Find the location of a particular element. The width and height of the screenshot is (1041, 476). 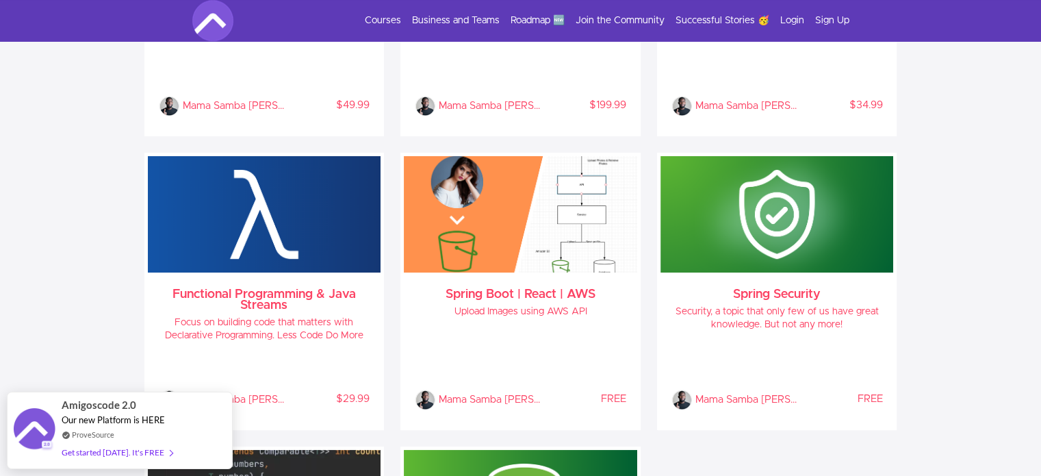

img: provesource social proof notification image is located at coordinates (34, 430).